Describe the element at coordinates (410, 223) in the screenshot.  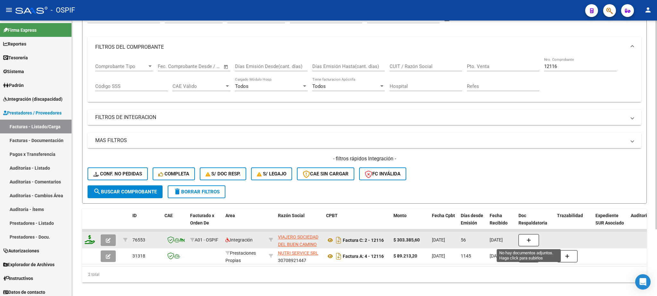
I see `datatable-header-cell: Monto` at that location.